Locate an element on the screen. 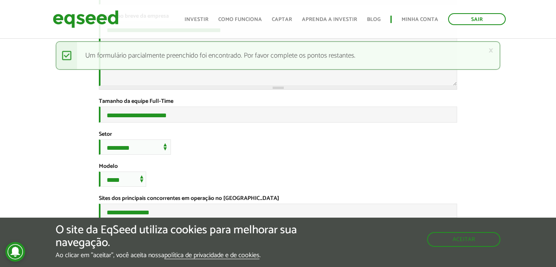 The height and width of the screenshot is (267, 556). label: Tamanho da equipe Full-Time is located at coordinates (136, 102).